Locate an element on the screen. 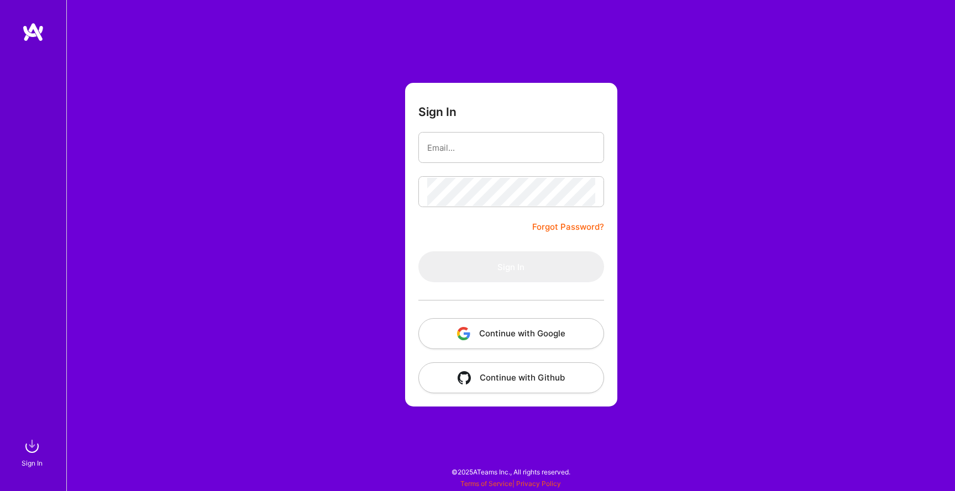 The height and width of the screenshot is (491, 955). button: Sign In is located at coordinates (511, 267).